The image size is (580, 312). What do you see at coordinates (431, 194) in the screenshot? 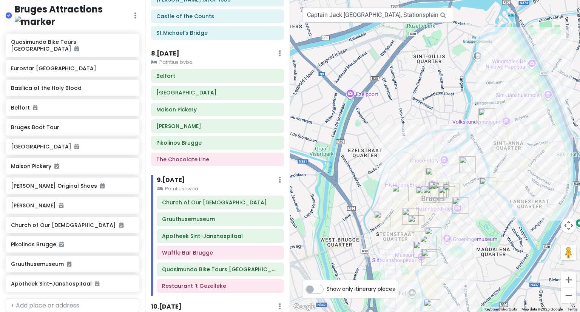
I see `div: Belfort` at bounding box center [431, 194].